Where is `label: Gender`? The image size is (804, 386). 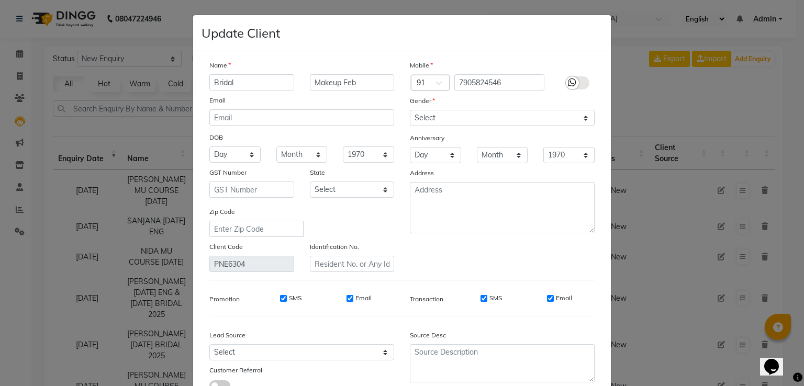 label: Gender is located at coordinates (422, 101).